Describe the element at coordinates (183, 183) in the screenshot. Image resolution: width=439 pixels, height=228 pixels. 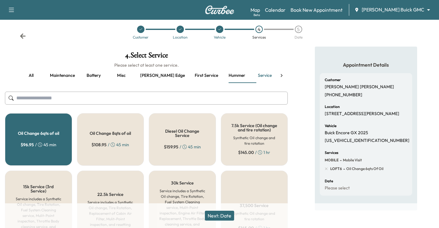
I see `h5: 30k Service` at that location.